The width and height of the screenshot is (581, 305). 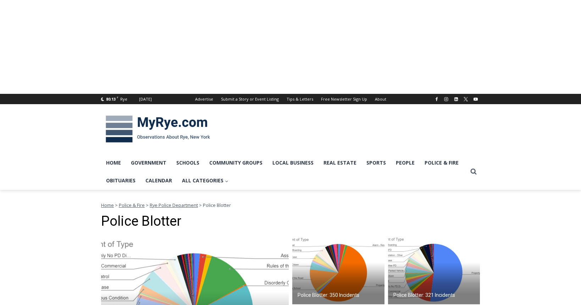 What do you see at coordinates (381, 99) in the screenshot?
I see `a: About` at bounding box center [381, 99].